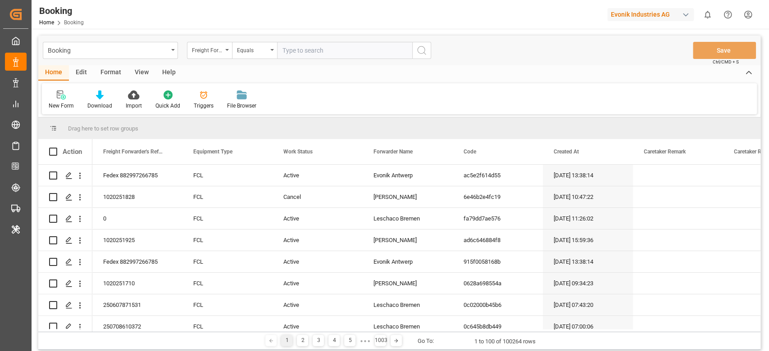  What do you see at coordinates (103, 128) in the screenshot?
I see `span: Drag here to set row groups` at bounding box center [103, 128].